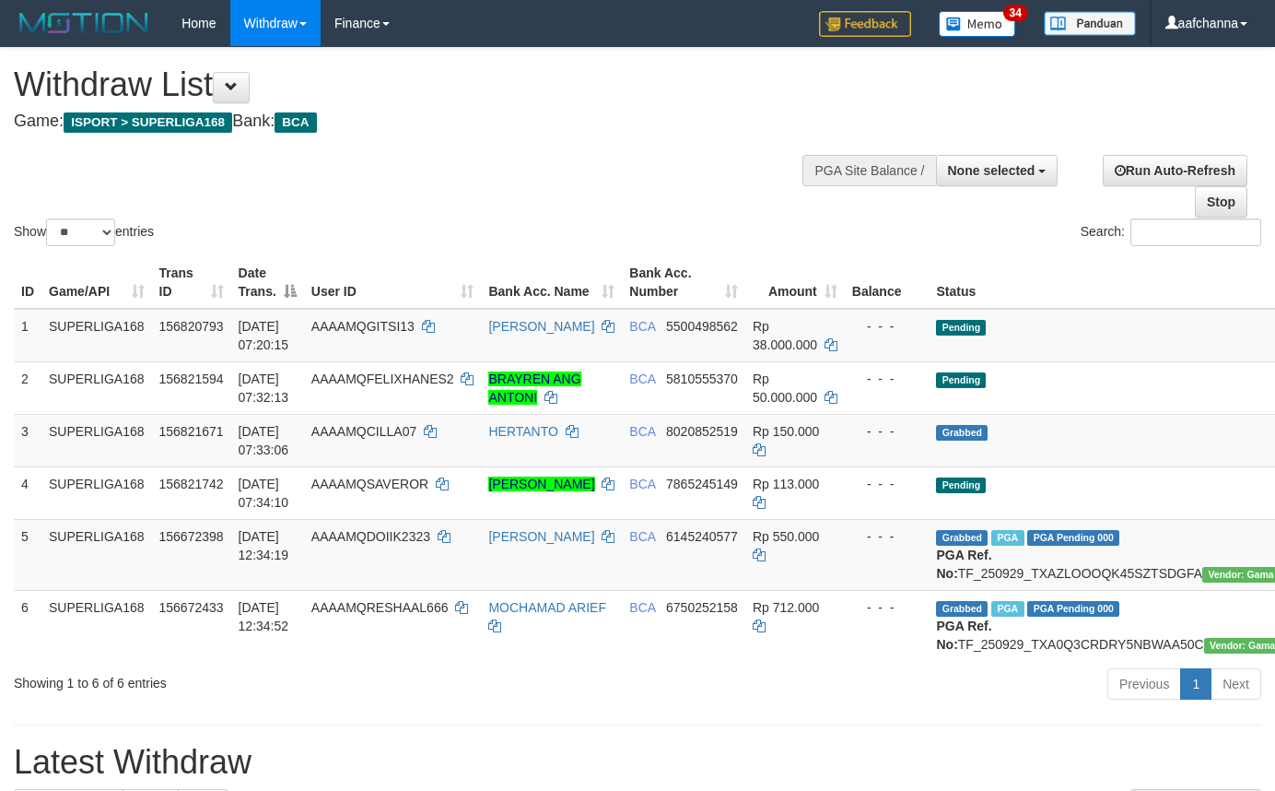 This screenshot has width=1275, height=791. I want to click on span: AAAAMQGITSI13, so click(363, 326).